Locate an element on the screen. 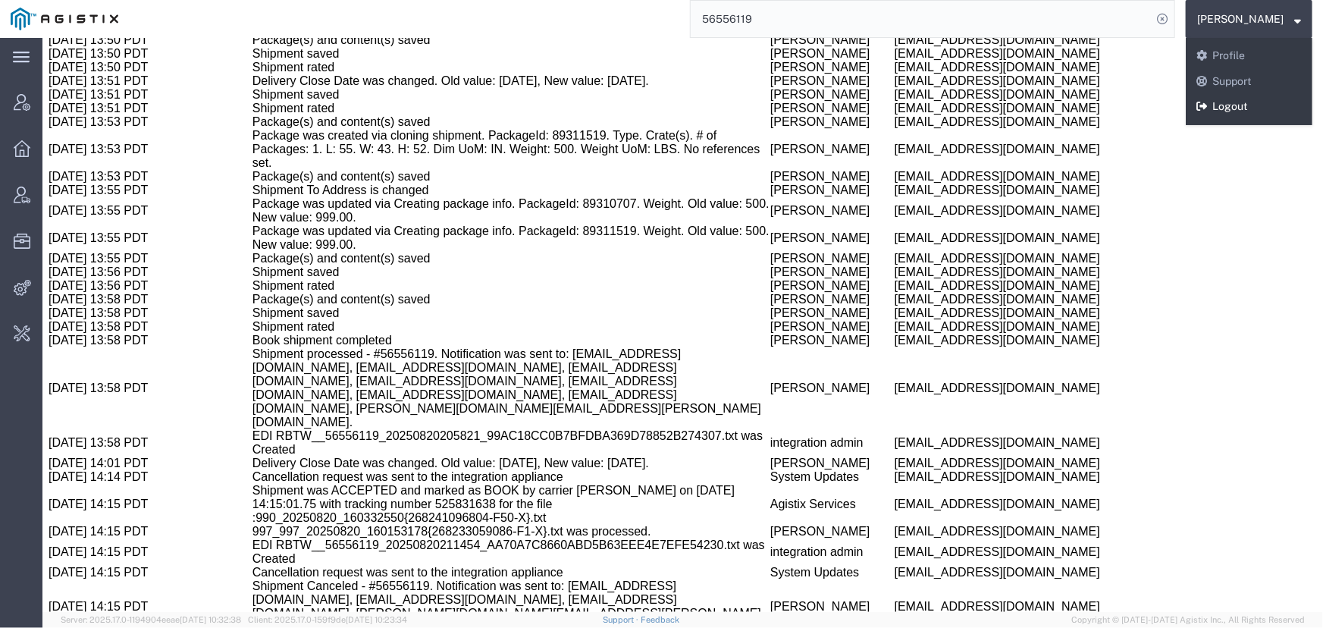  span: Client: 2025.17.0-159f9de is located at coordinates (327, 619).